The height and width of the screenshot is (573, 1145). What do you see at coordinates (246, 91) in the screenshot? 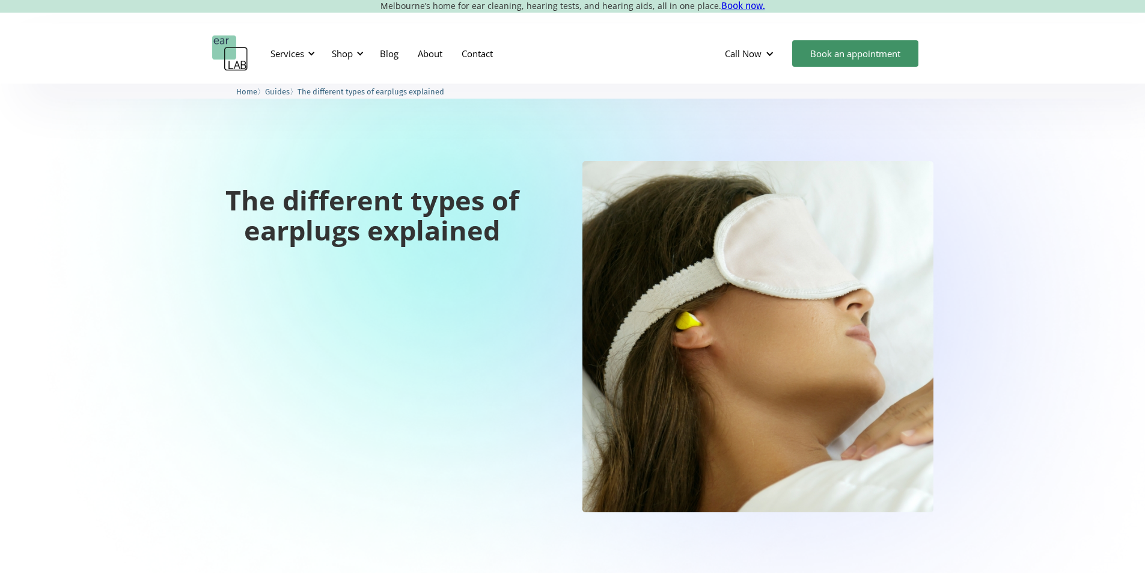
I see `a: Home` at bounding box center [246, 91].